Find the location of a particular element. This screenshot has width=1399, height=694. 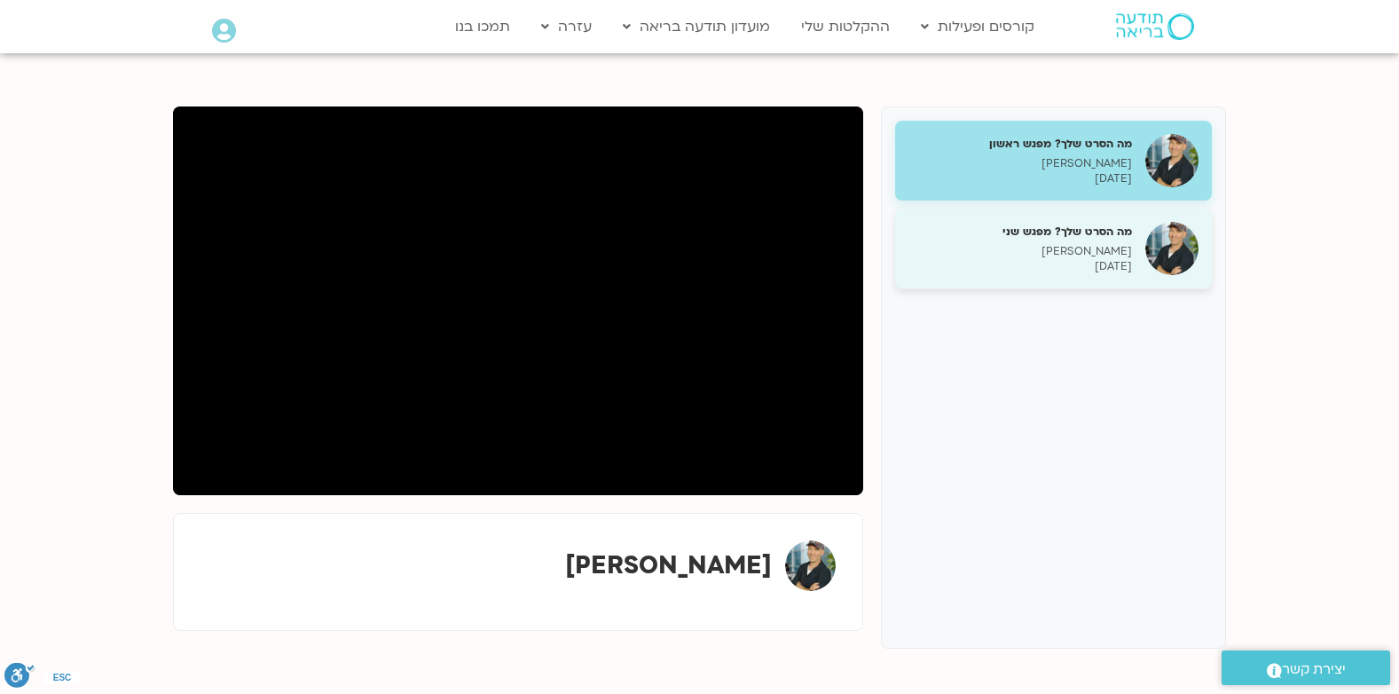

img: מה הסרט שלך? מפגש ראשון is located at coordinates (1172, 161).